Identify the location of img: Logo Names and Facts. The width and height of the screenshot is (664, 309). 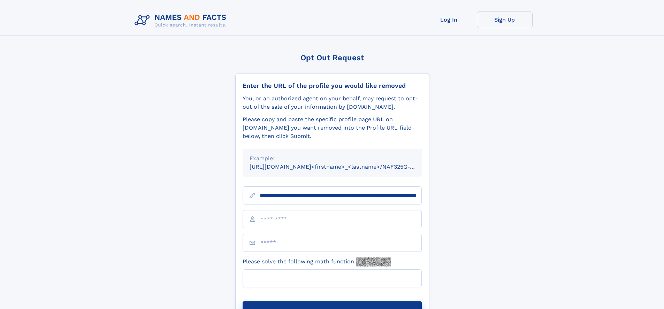
(182, 21).